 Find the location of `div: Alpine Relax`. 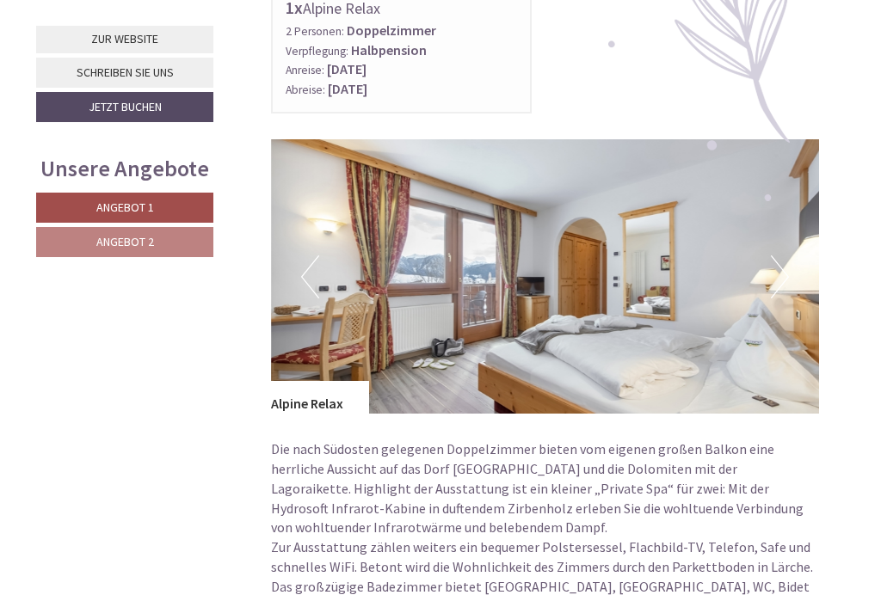

div: Alpine Relax is located at coordinates (320, 397).